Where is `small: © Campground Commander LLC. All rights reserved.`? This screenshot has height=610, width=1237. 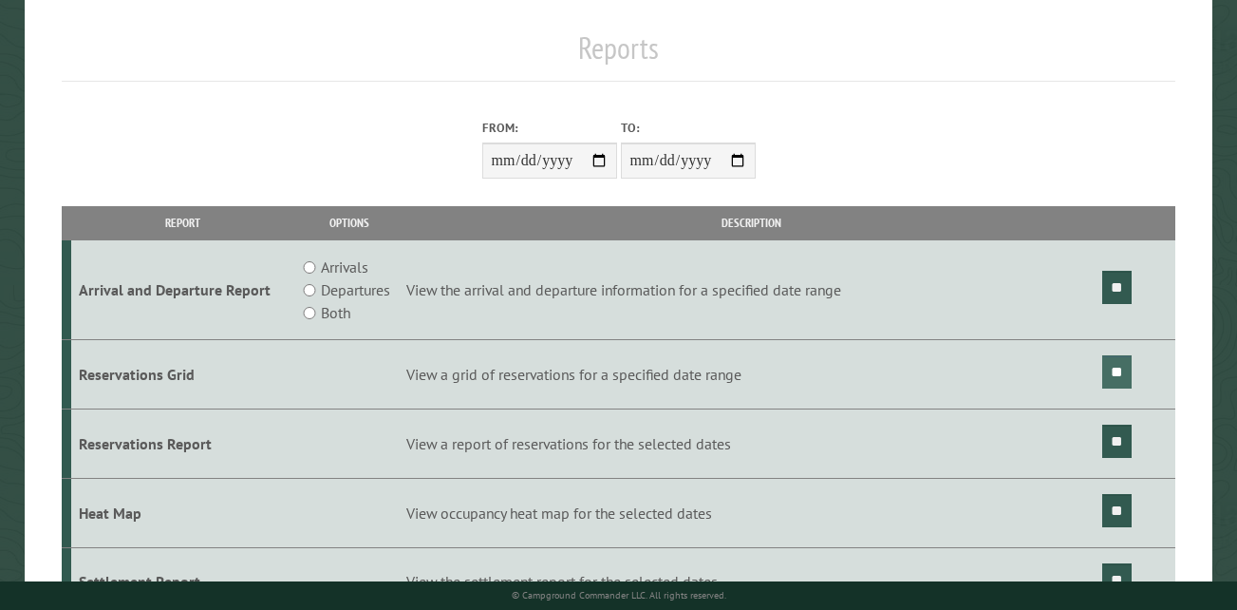
small: © Campground Commander LLC. All rights reserved. is located at coordinates (619, 594).